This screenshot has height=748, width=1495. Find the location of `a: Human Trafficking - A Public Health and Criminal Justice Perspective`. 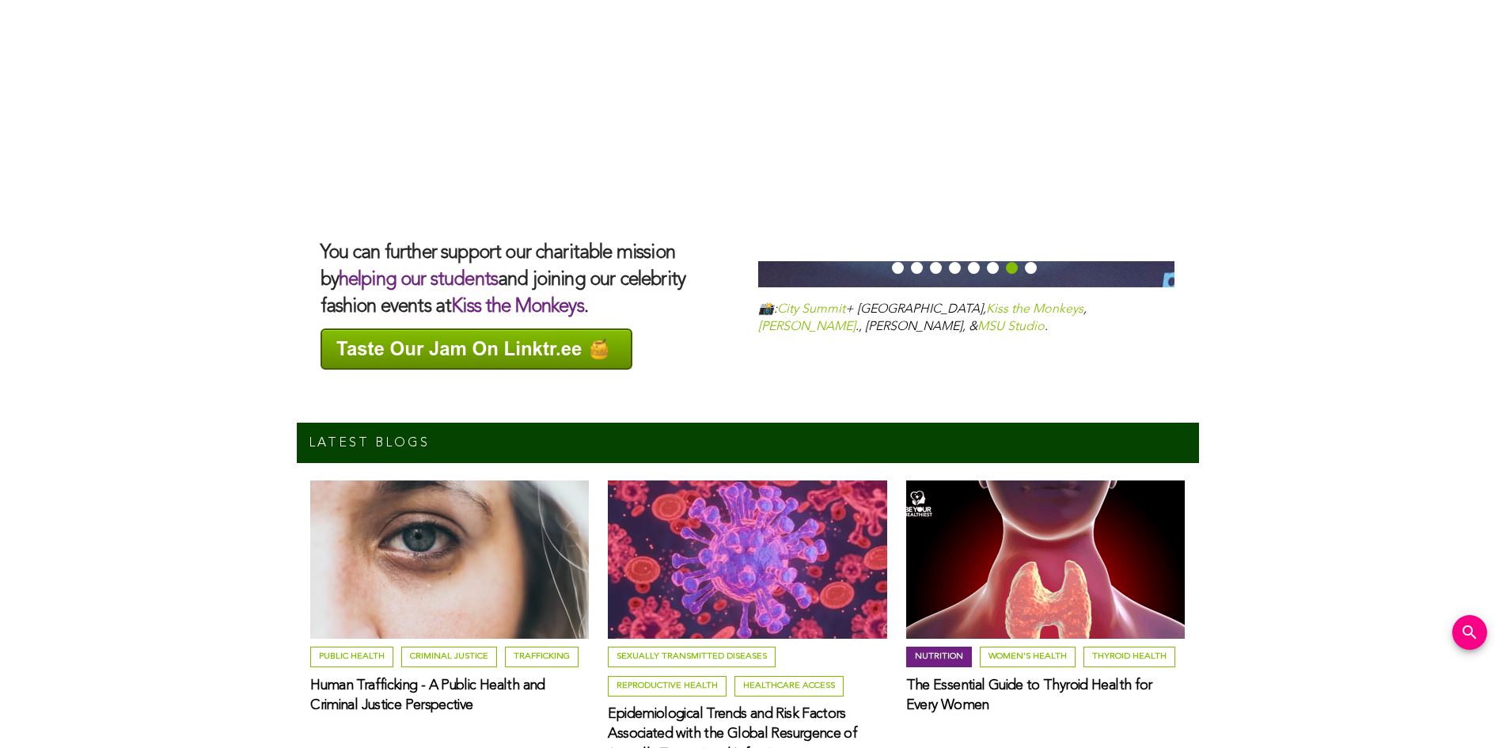

a: Human Trafficking - A Public Health and Criminal Justice Perspective is located at coordinates (449, 696).